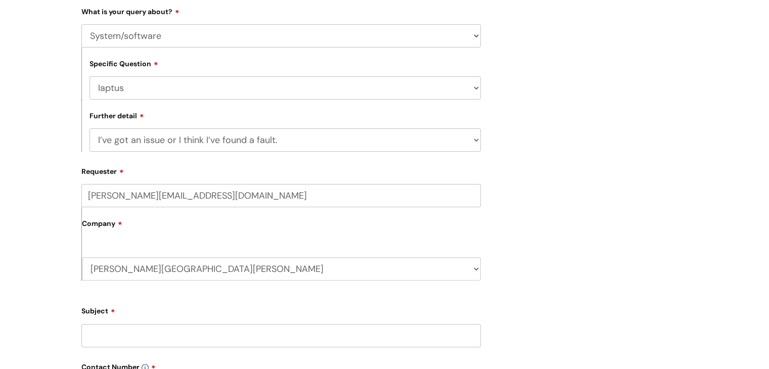  Describe the element at coordinates (281, 10) in the screenshot. I see `label: What is your query about?` at that location.